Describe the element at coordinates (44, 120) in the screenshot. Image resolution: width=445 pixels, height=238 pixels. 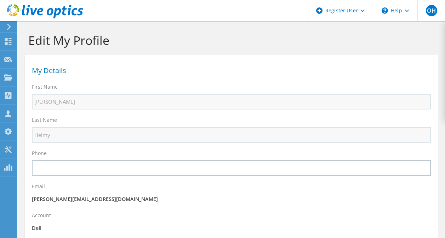
I see `label: Last Name` at that location.